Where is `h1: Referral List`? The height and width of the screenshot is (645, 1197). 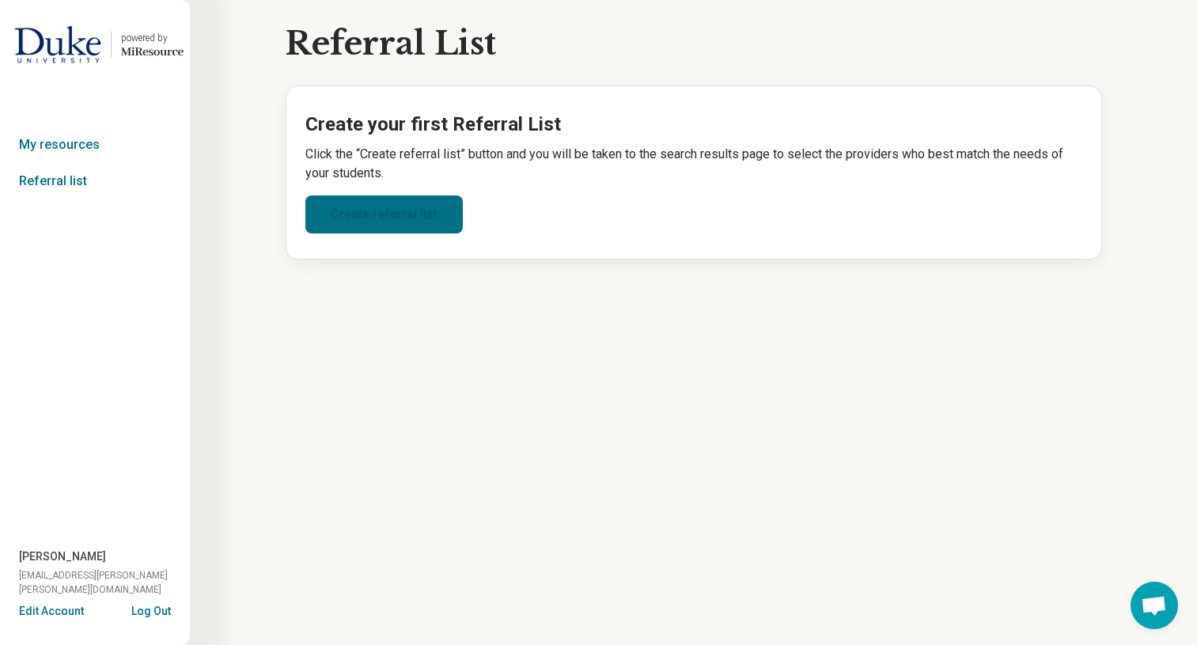
h1: Referral List is located at coordinates (391, 44).